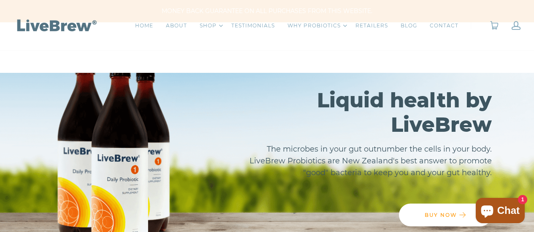 This screenshot has width=534, height=232. Describe the element at coordinates (56, 25) in the screenshot. I see `img: LiveBrew` at that location.